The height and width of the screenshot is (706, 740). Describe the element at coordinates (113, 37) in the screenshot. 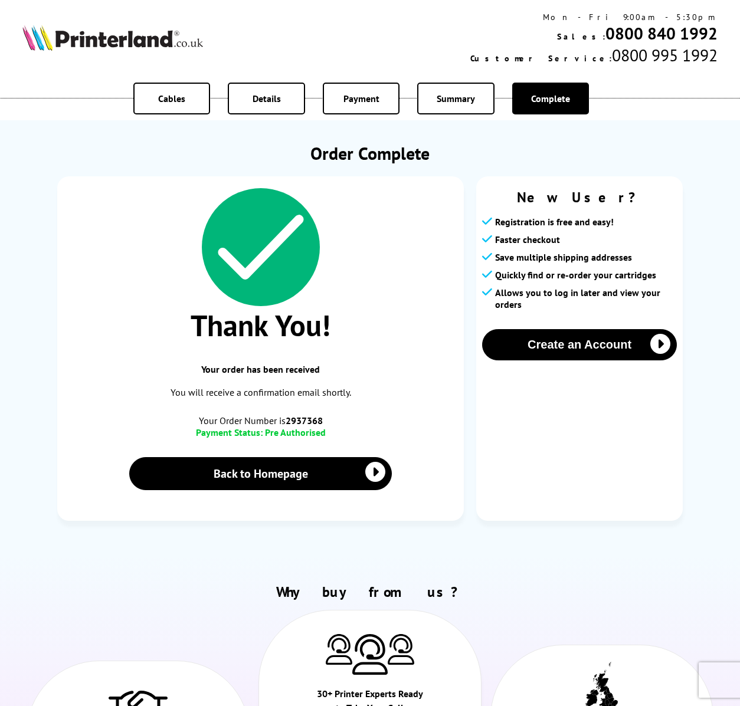

I see `img: Printerland Logo` at that location.